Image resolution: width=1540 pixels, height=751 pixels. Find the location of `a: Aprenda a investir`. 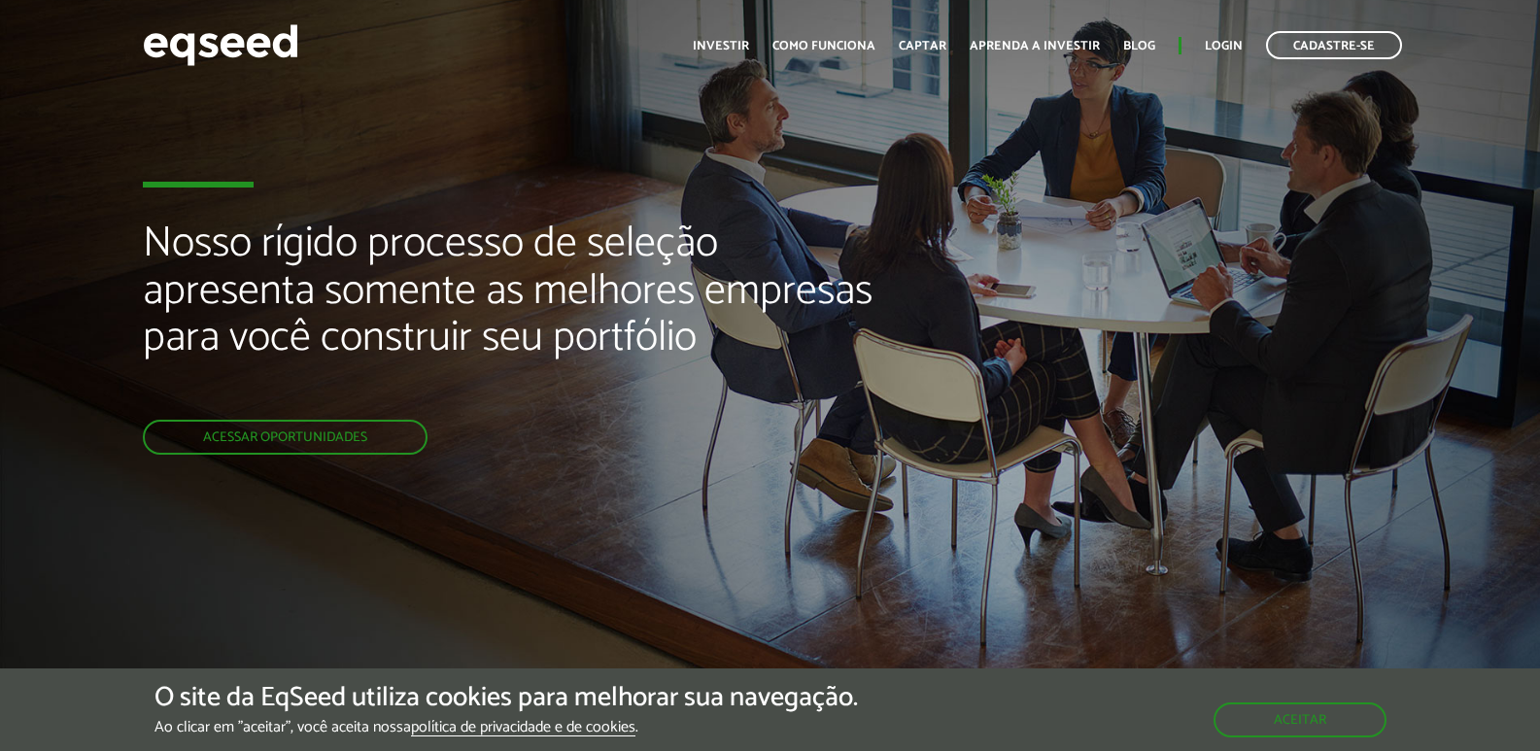

a: Aprenda a investir is located at coordinates (1035, 46).